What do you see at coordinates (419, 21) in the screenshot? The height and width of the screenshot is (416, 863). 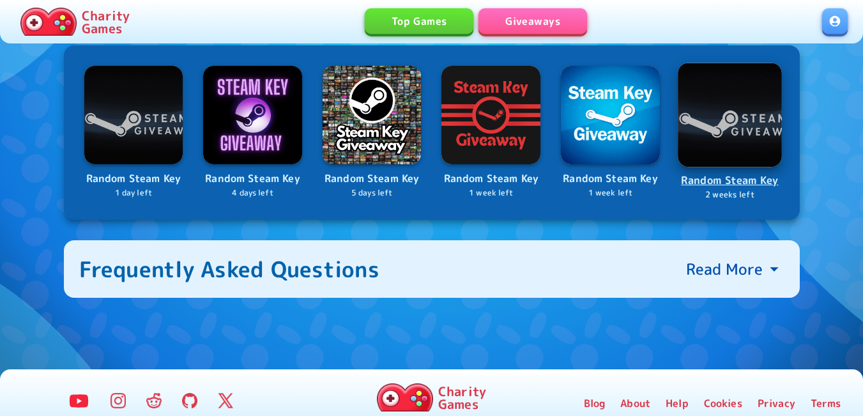 I see `a: Top Games` at bounding box center [419, 21].